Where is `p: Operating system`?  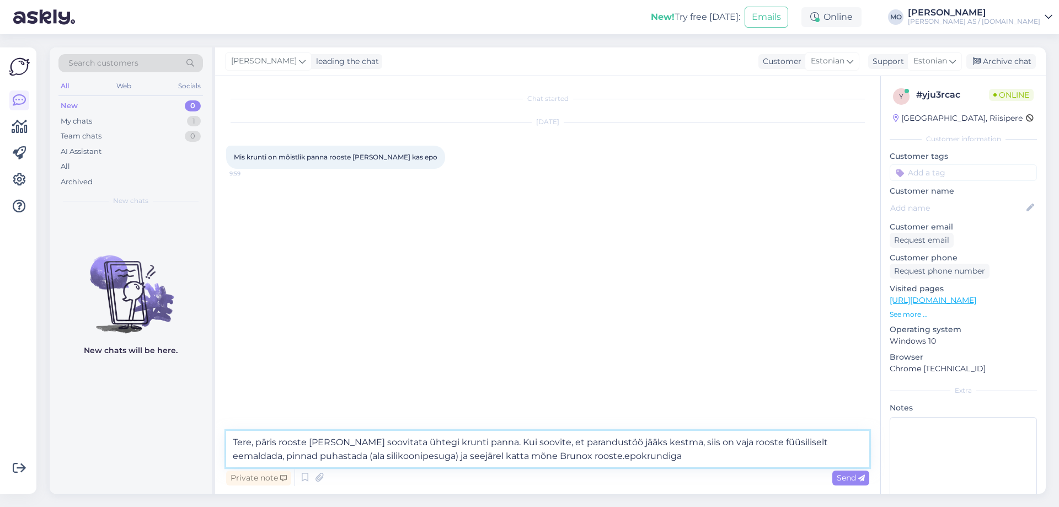 p: Operating system is located at coordinates (963, 329).